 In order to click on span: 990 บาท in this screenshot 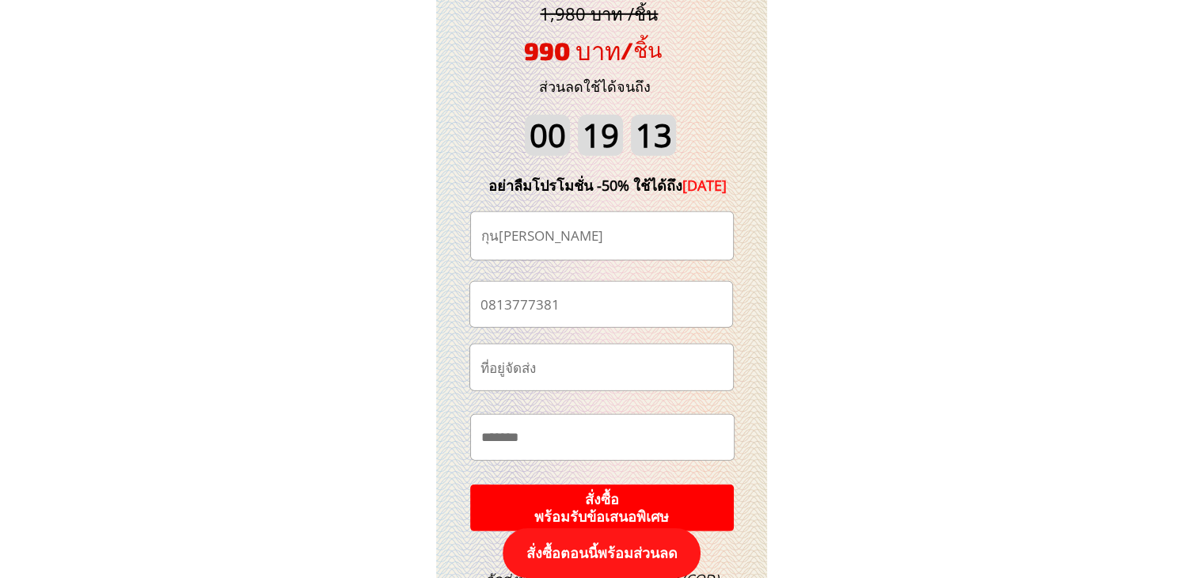, I will do `click(572, 50)`.